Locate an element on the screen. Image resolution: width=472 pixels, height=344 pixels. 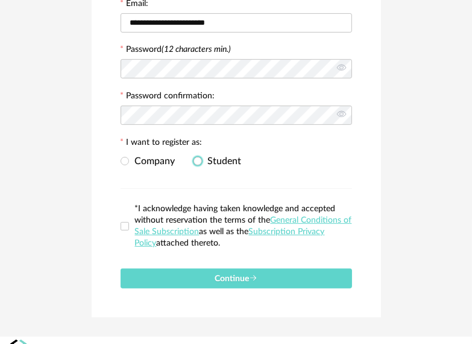
label: Password is located at coordinates (179, 49).